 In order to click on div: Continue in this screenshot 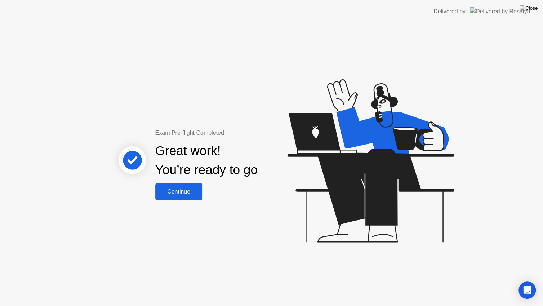, I will do `click(179, 192)`.